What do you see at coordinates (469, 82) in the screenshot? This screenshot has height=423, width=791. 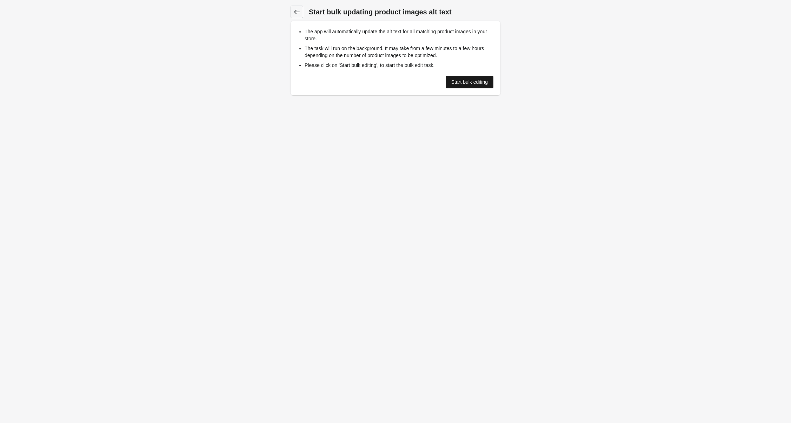 I see `a: Start bulk editing` at bounding box center [469, 82].